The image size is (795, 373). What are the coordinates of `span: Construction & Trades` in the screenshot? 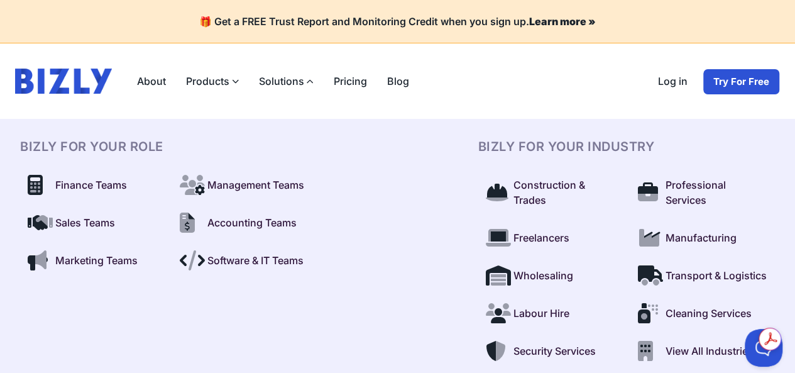 It's located at (564, 192).